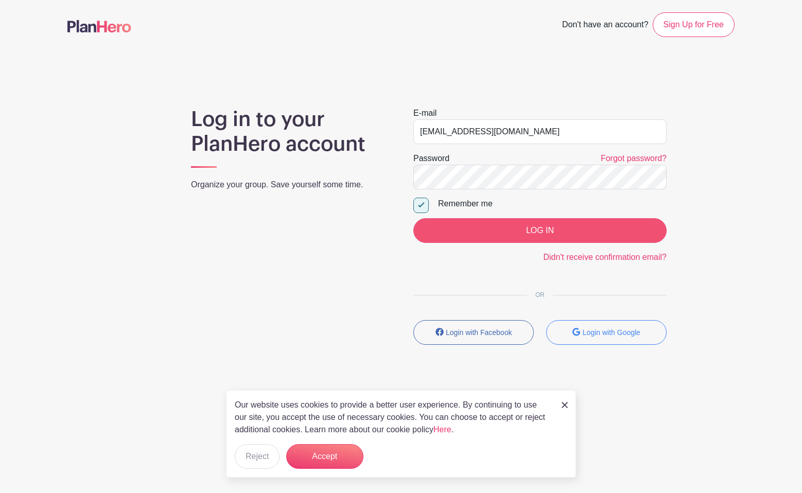 This screenshot has width=802, height=493. Describe the element at coordinates (540, 231) in the screenshot. I see `input: LOG IN` at that location.